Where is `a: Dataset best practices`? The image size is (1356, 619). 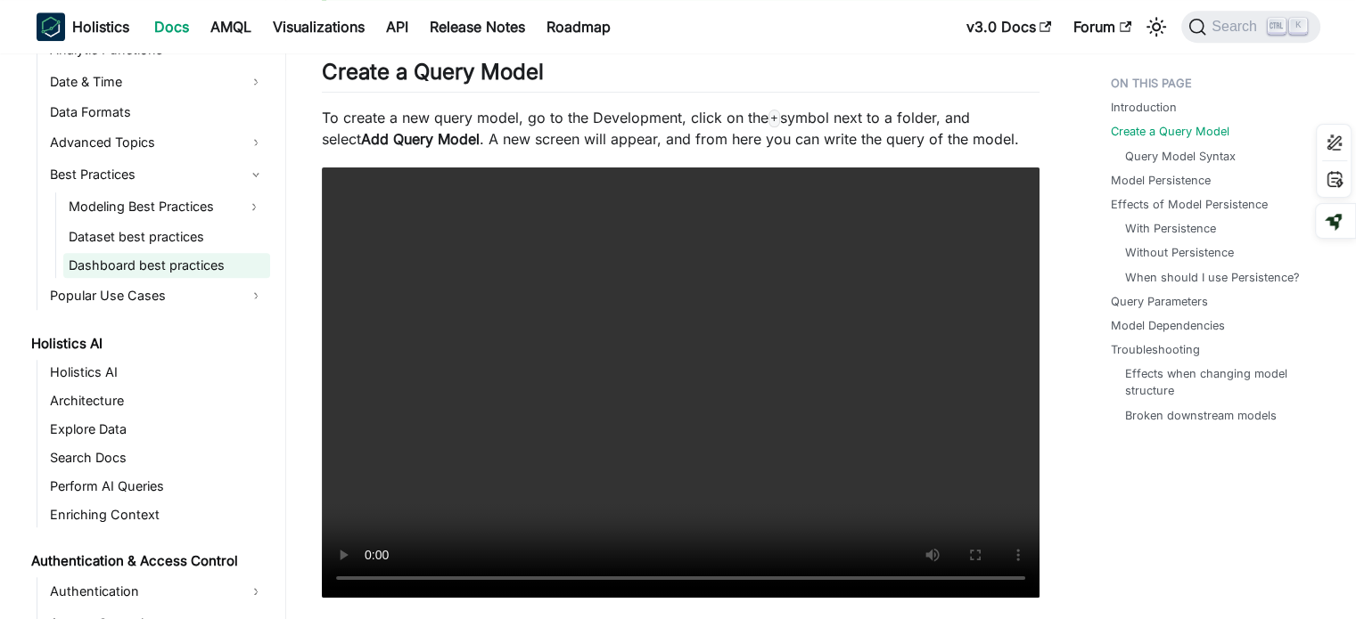 a: Dataset best practices is located at coordinates (167, 237).